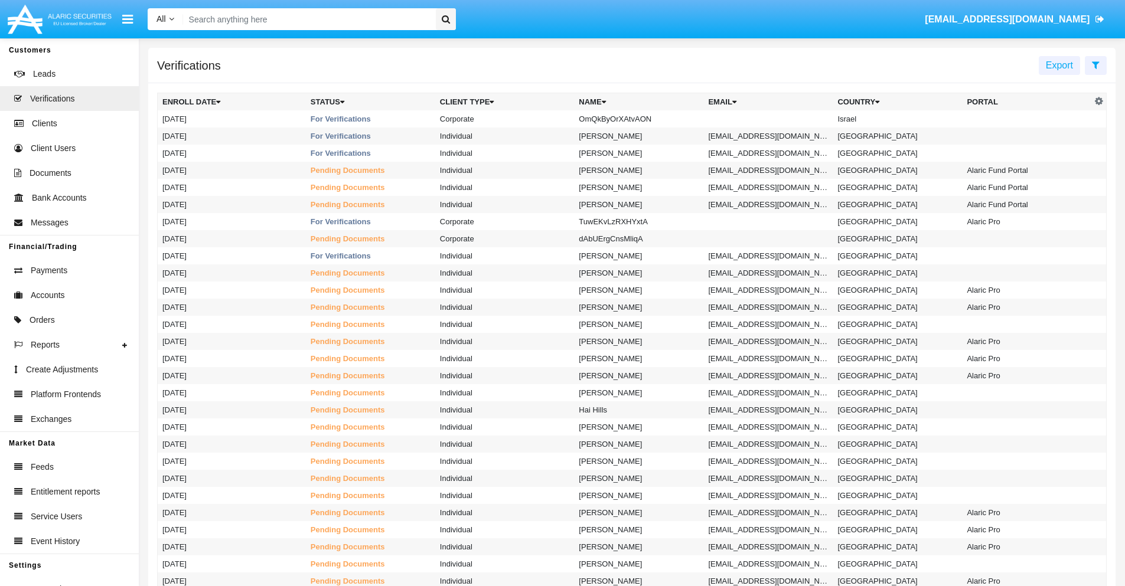 This screenshot has width=1125, height=586. Describe the element at coordinates (45, 345) in the screenshot. I see `span: Reports` at that location.